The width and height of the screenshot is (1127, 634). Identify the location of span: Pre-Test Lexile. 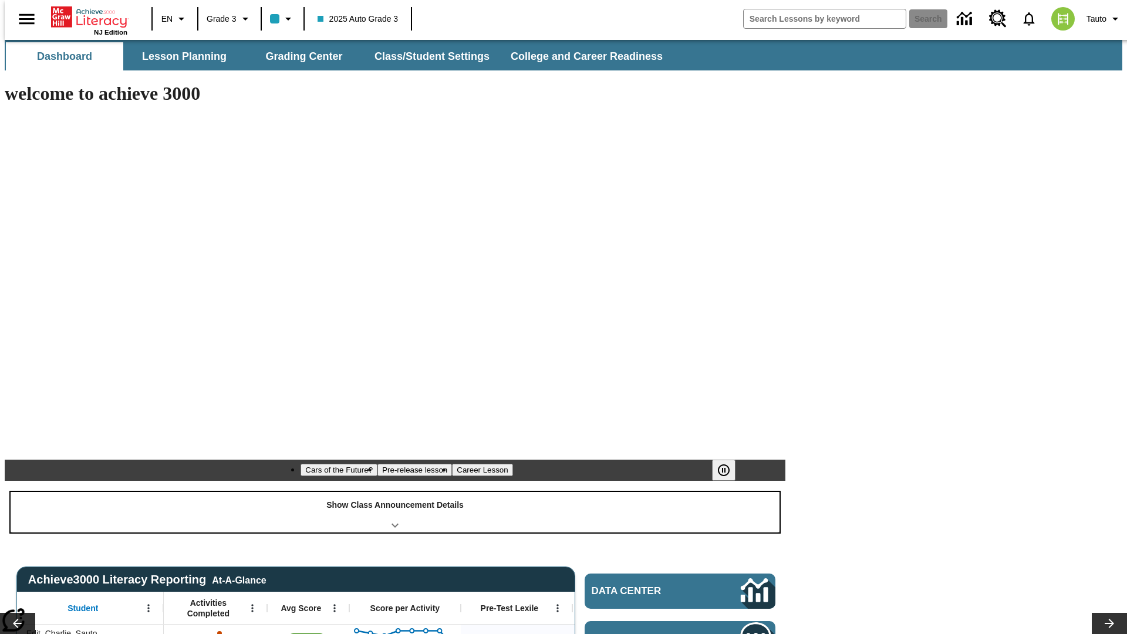
(510, 608).